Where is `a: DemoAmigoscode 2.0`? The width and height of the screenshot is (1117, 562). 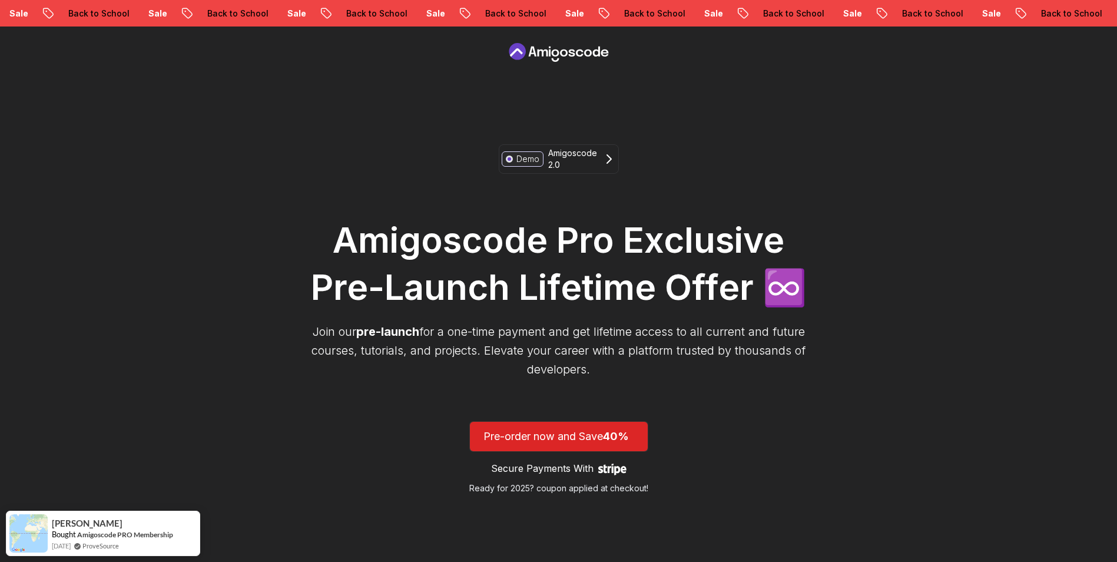 a: DemoAmigoscode 2.0 is located at coordinates (559, 159).